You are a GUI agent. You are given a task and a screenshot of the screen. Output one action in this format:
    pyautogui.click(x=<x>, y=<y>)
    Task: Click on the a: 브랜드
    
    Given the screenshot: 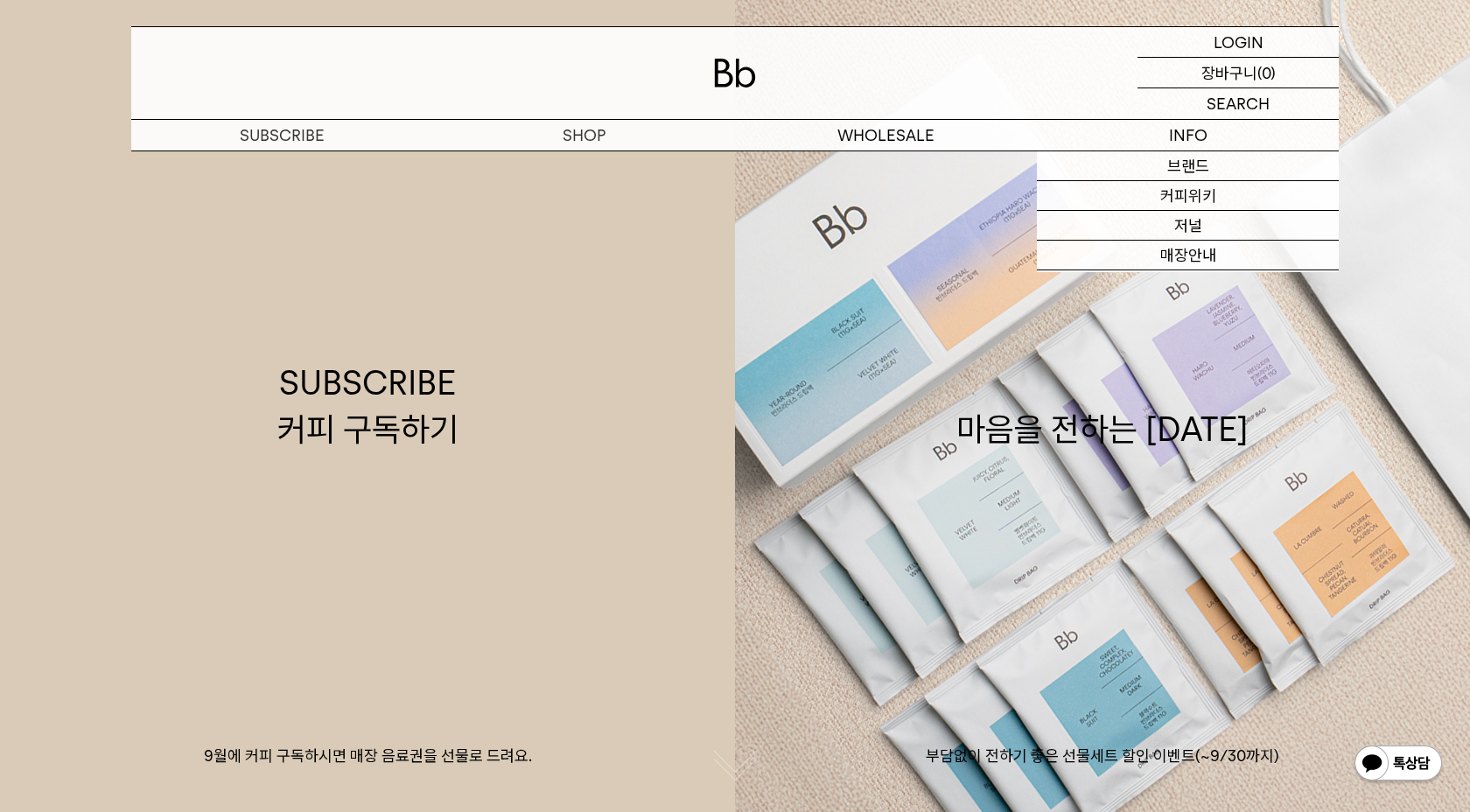 What is the action you would take?
    pyautogui.click(x=1188, y=166)
    